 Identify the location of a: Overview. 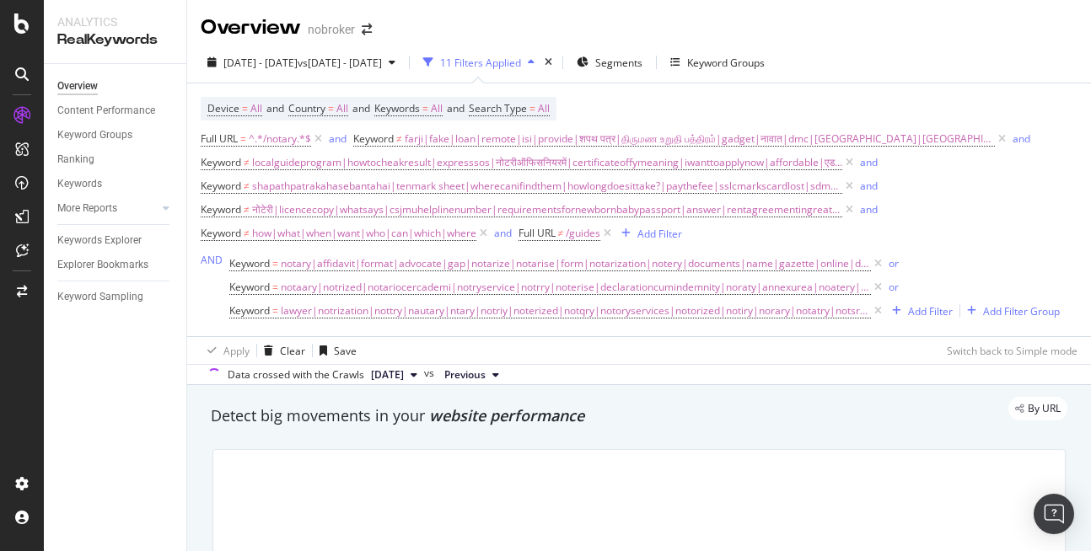
(116, 86).